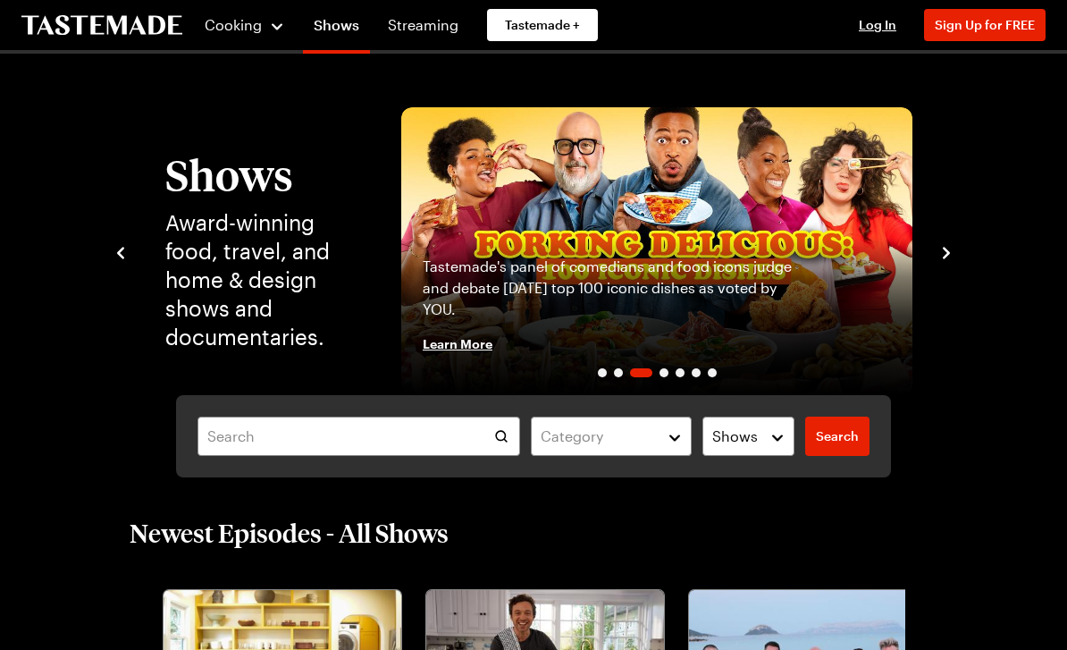 The width and height of the screenshot is (1067, 650). What do you see at coordinates (985, 25) in the screenshot?
I see `button: Sign Up for FREE` at bounding box center [985, 25].